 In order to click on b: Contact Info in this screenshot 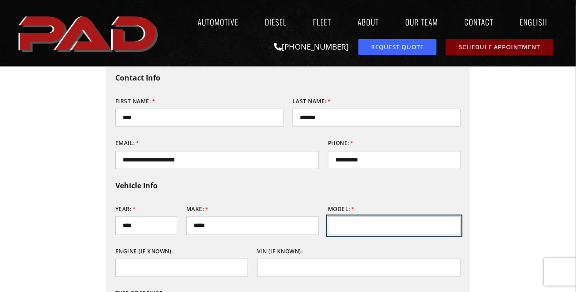, I will do `click(138, 78)`.